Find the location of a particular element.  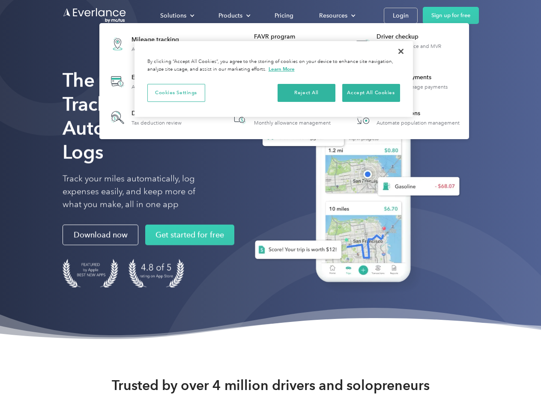

nav: Products is located at coordinates (284, 81).